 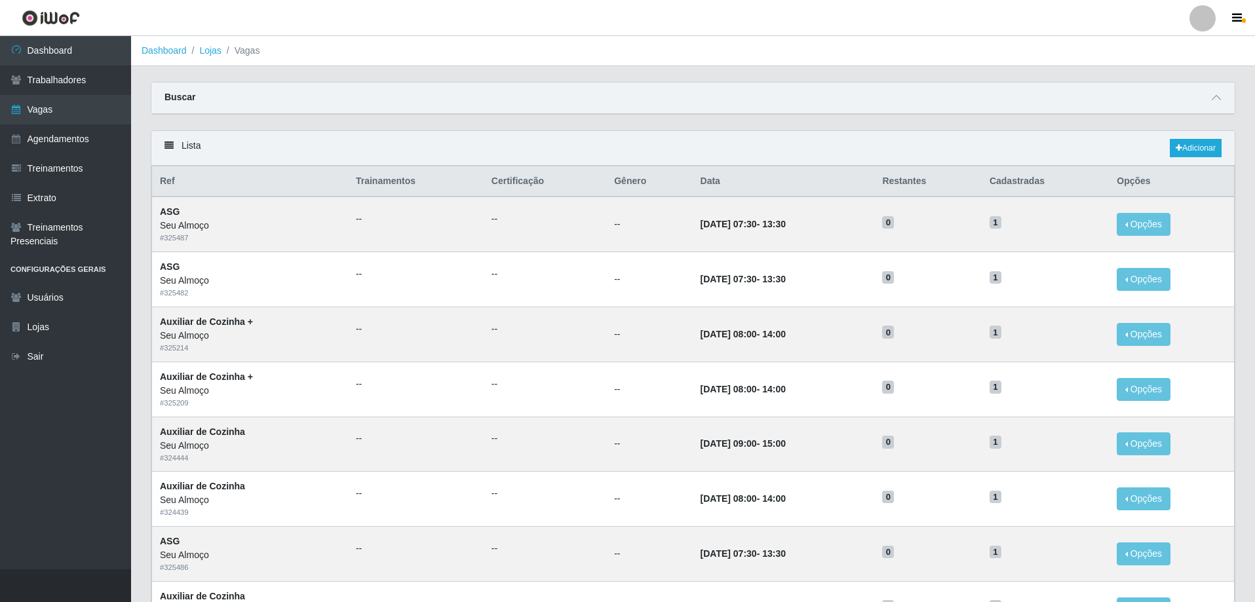 I want to click on th: Certificação, so click(x=544, y=181).